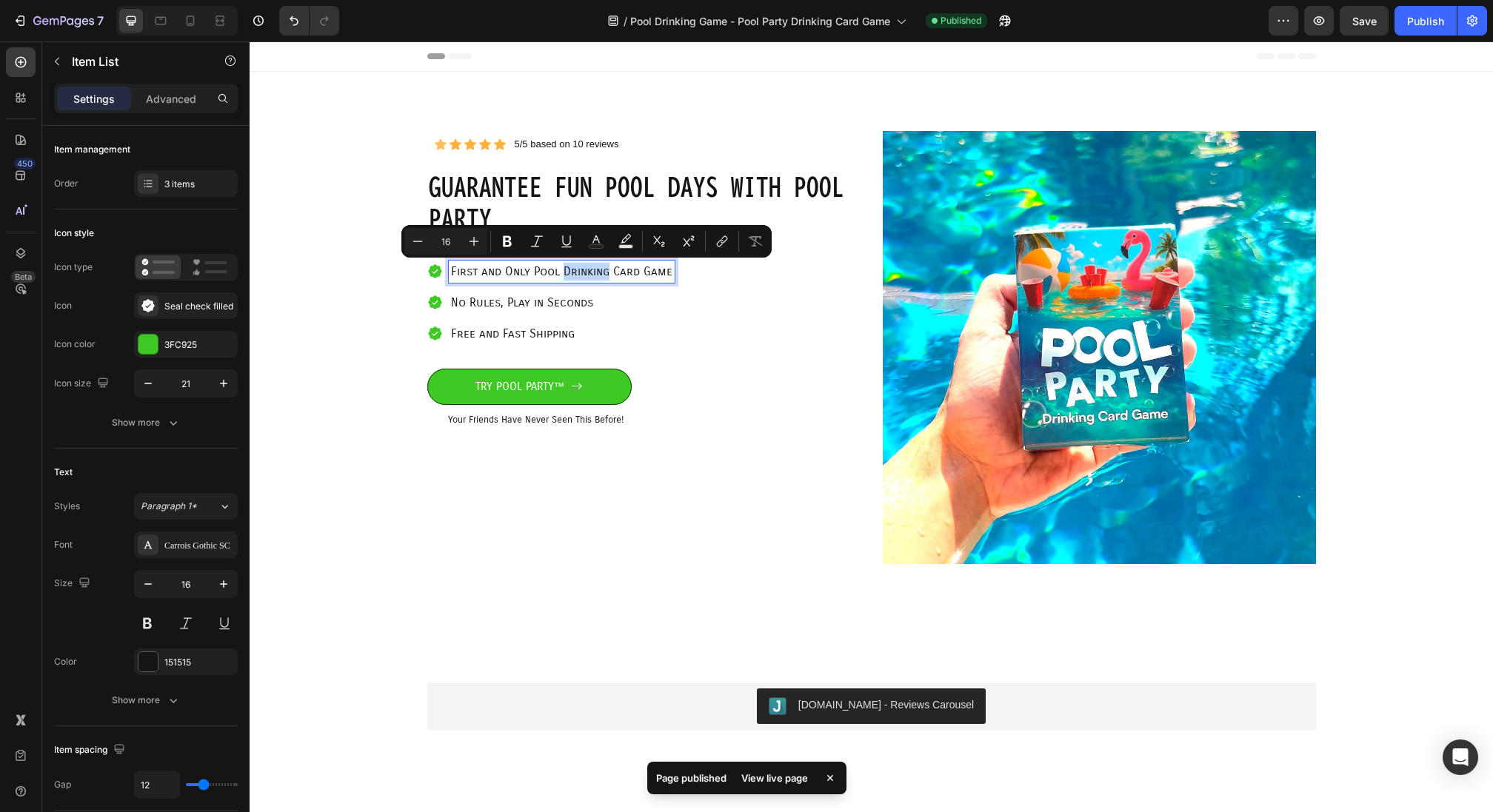 Image resolution: width=1493 pixels, height=812 pixels. Describe the element at coordinates (199, 345) in the screenshot. I see `div: 3FC925` at that location.